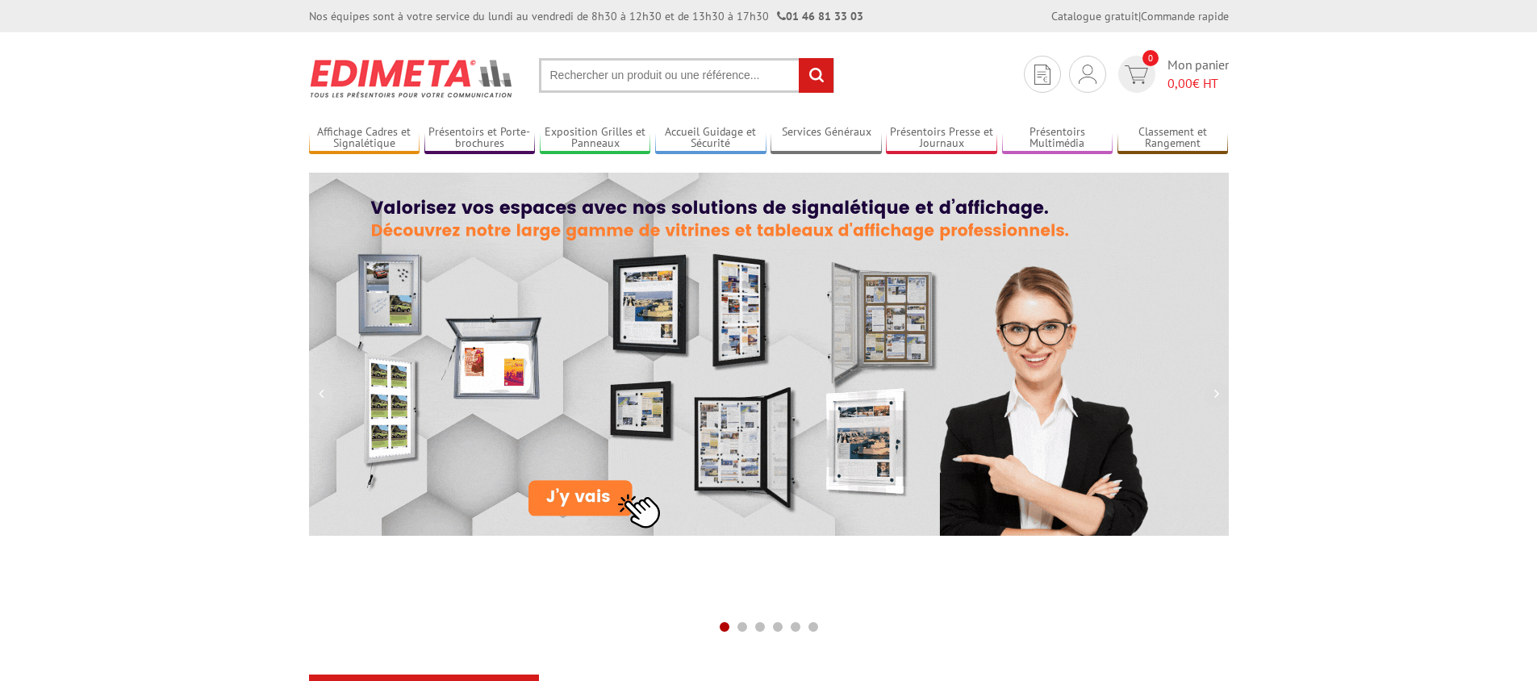 The image size is (1537, 681). Describe the element at coordinates (820, 16) in the screenshot. I see `strong: 01 46 81 33 03` at that location.